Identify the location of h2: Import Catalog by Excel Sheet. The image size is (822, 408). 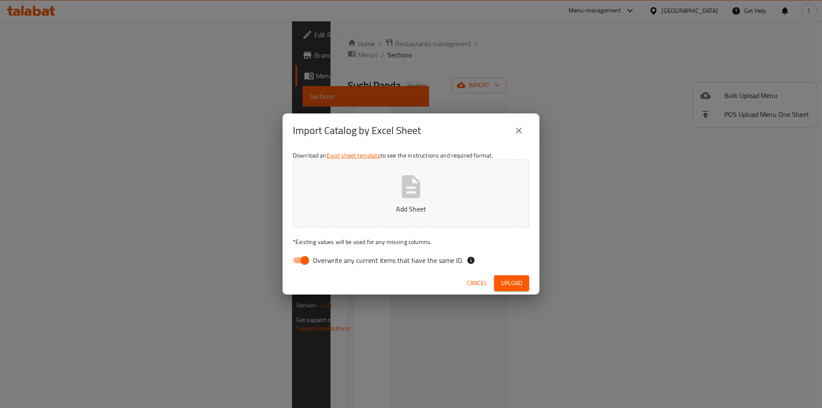
(357, 131).